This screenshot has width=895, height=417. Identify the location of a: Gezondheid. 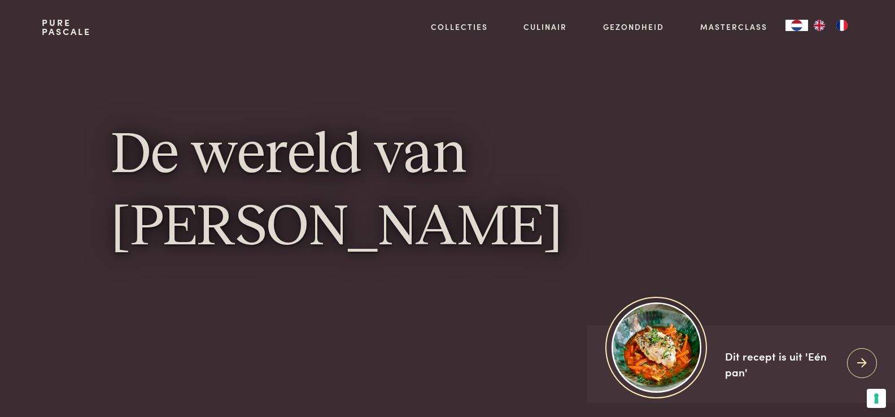
(634, 27).